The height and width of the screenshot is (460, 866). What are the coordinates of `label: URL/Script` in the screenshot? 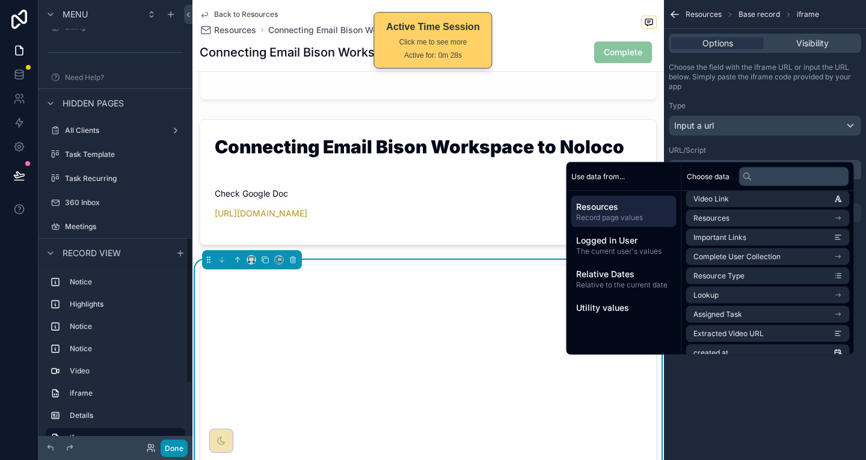 It's located at (688, 150).